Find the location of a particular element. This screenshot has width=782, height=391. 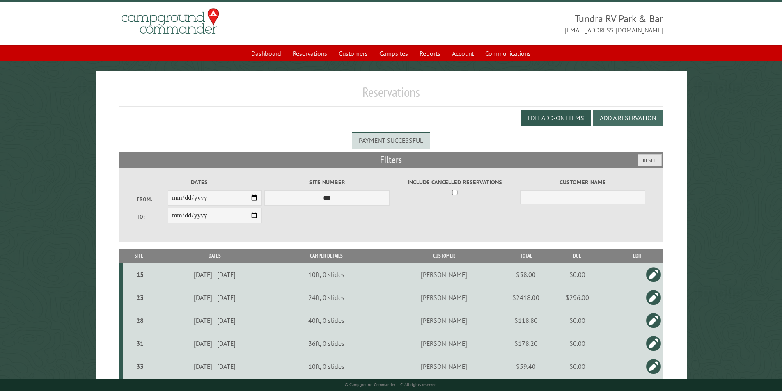

td: $2418.00 is located at coordinates (526, 297).